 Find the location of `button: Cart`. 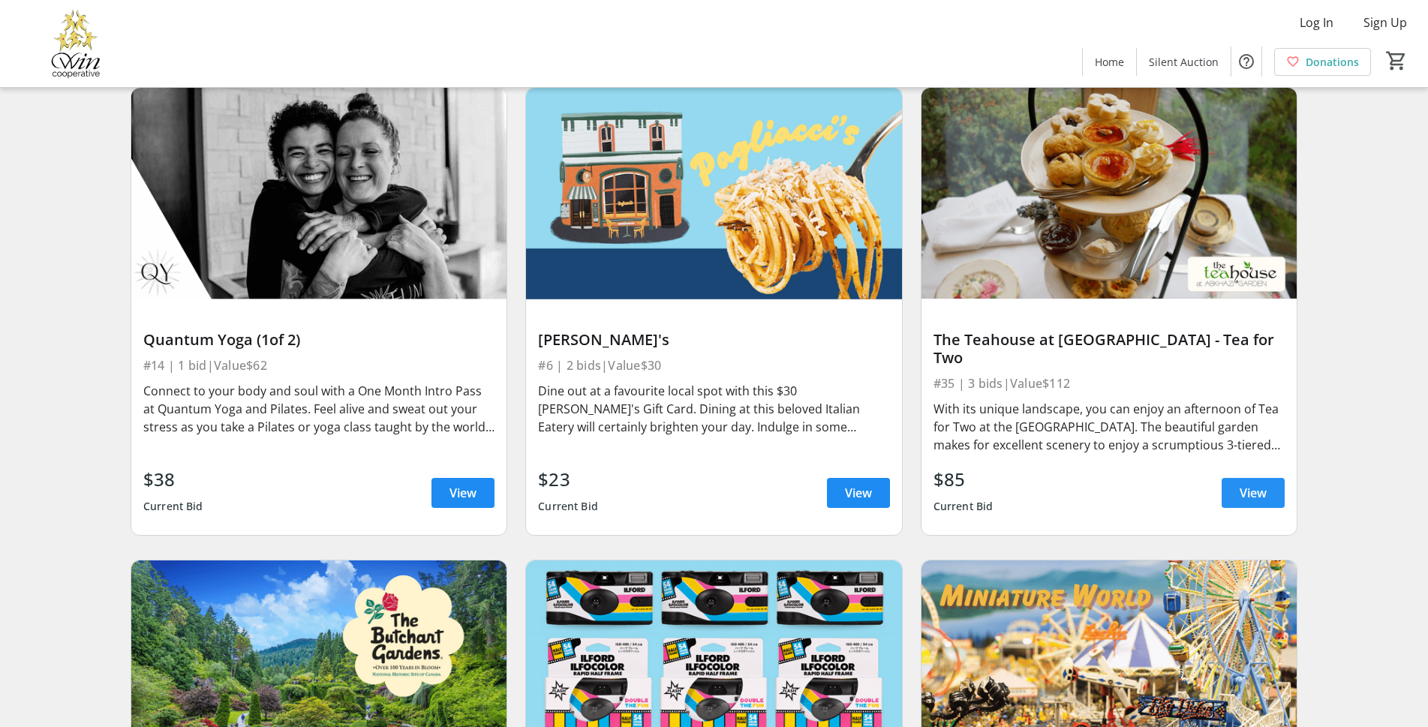

button: Cart is located at coordinates (1396, 61).